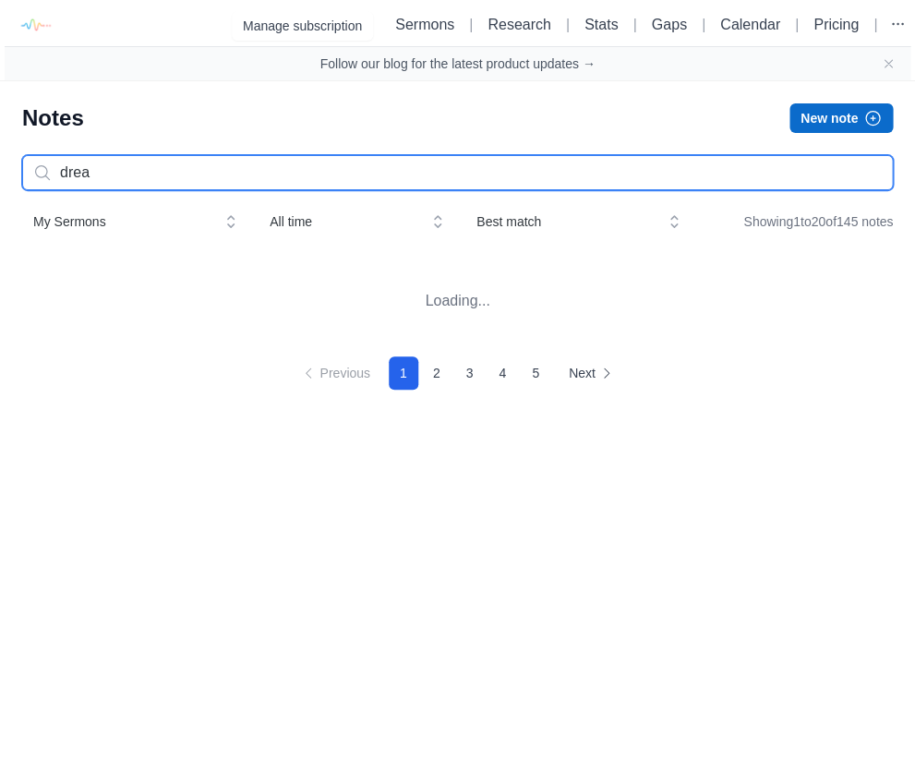  I want to click on a: New note, so click(841, 118).